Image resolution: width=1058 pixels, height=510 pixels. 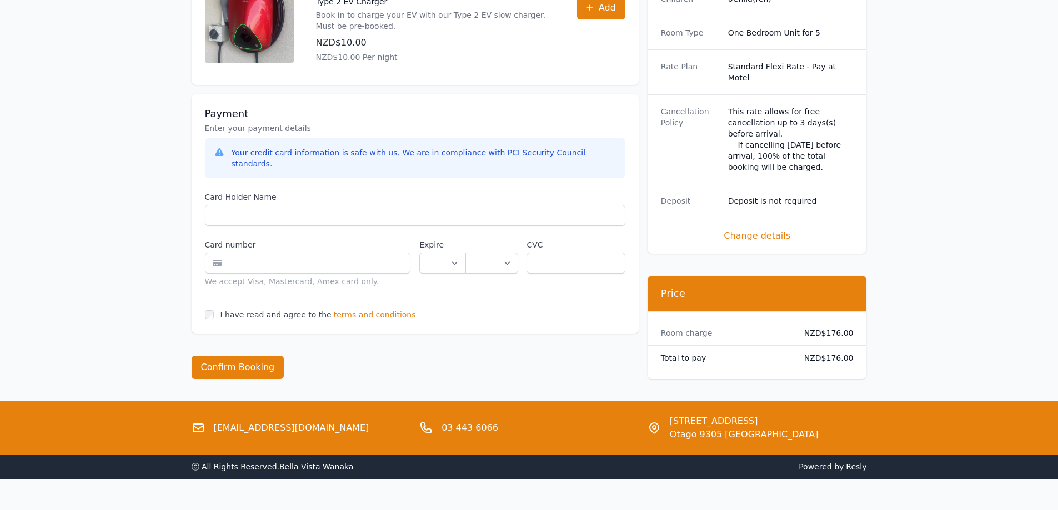 I want to click on dd: Standard Flexi Rate - Pay at Motel, so click(x=791, y=72).